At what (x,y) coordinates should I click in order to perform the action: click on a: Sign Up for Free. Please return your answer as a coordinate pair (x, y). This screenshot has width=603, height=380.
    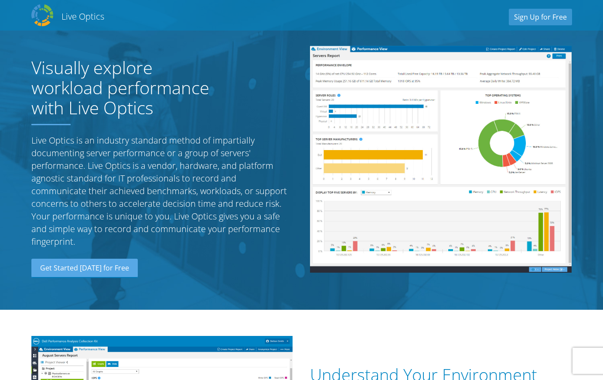
    Looking at the image, I should click on (540, 17).